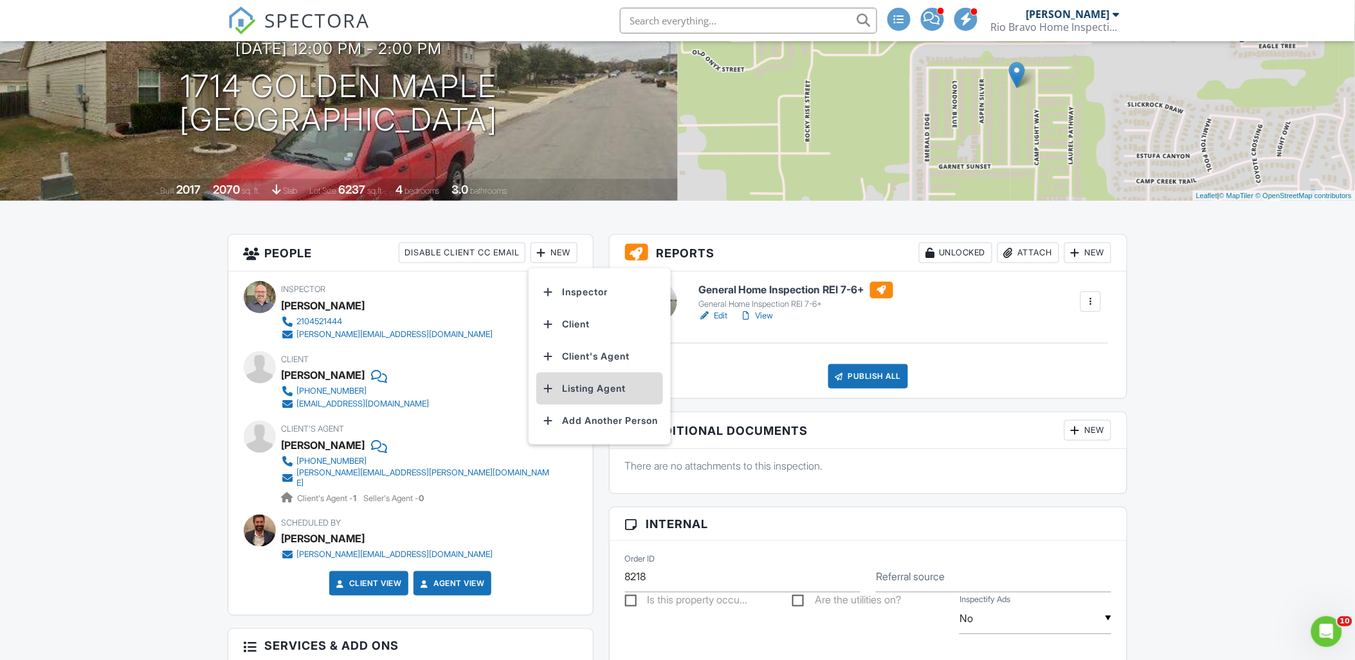 The height and width of the screenshot is (660, 1355). What do you see at coordinates (368, 583) in the screenshot?
I see `a: Client View` at bounding box center [368, 583].